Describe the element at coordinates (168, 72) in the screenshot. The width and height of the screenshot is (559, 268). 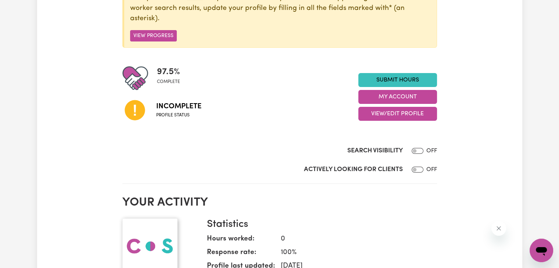
I see `span: 97.5 %` at that location.